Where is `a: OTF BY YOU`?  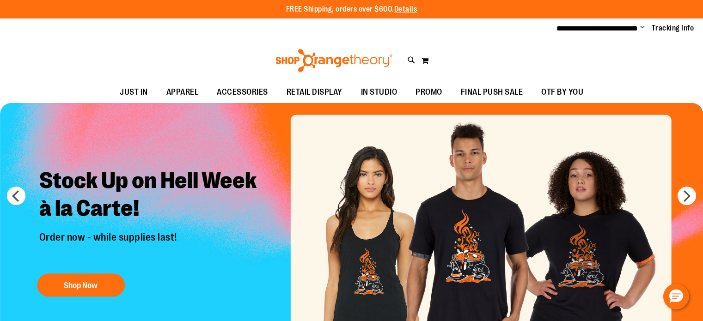 a: OTF BY YOU is located at coordinates (562, 92).